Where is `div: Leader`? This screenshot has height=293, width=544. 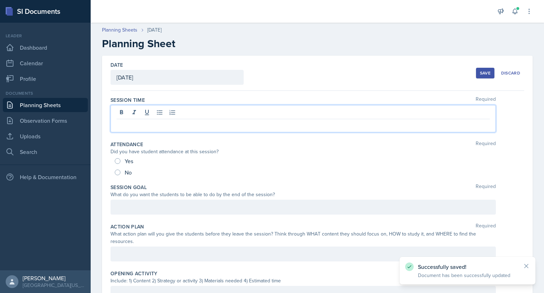
div: Leader is located at coordinates (45, 36).